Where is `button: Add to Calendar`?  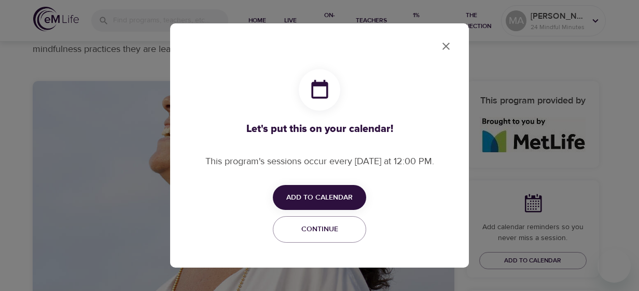 button: Add to Calendar is located at coordinates (320, 197).